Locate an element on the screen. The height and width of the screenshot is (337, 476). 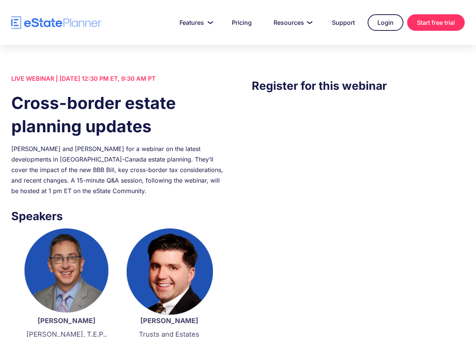
a: Login is located at coordinates (385, 23).